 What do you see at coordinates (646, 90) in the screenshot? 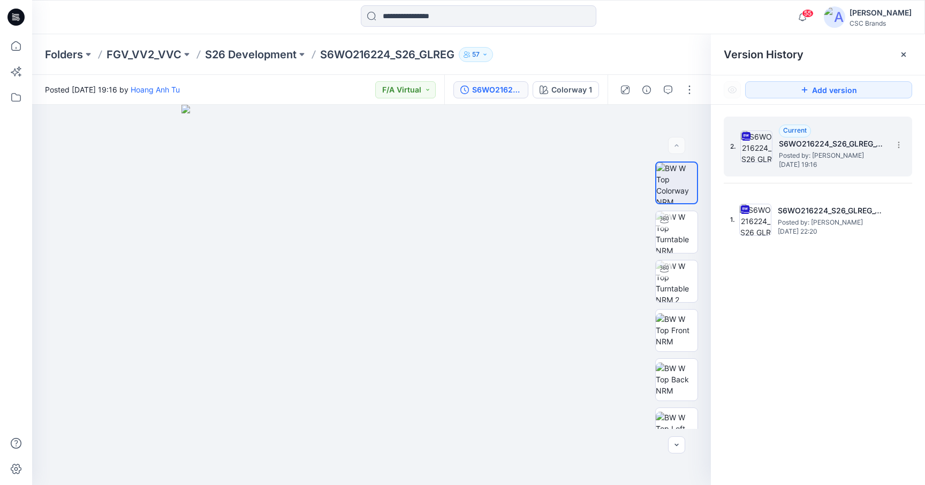
I see `button: Details` at bounding box center [646, 90].